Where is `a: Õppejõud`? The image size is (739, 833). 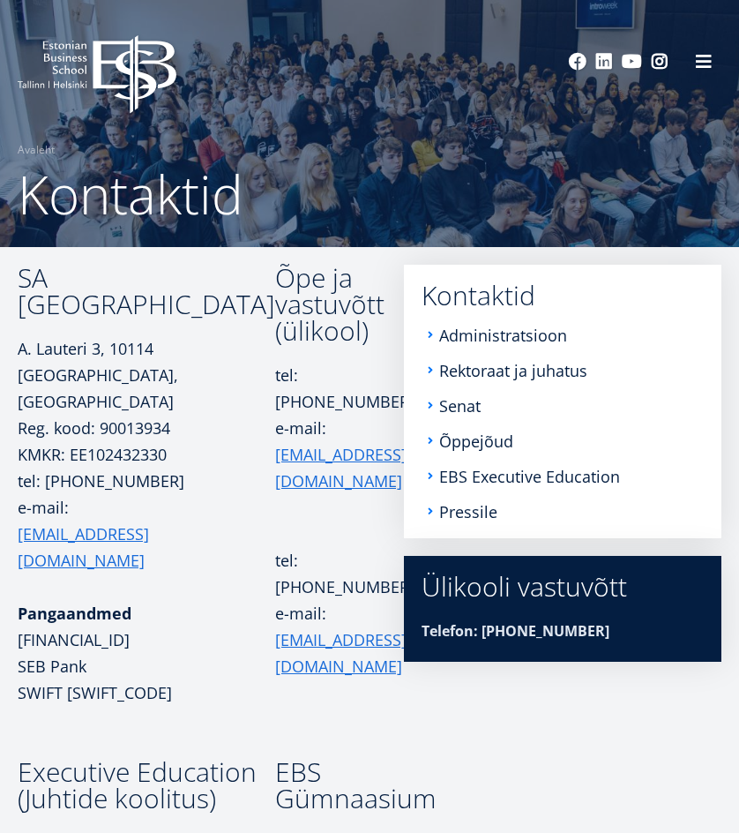 a: Õppejõud is located at coordinates (476, 441).